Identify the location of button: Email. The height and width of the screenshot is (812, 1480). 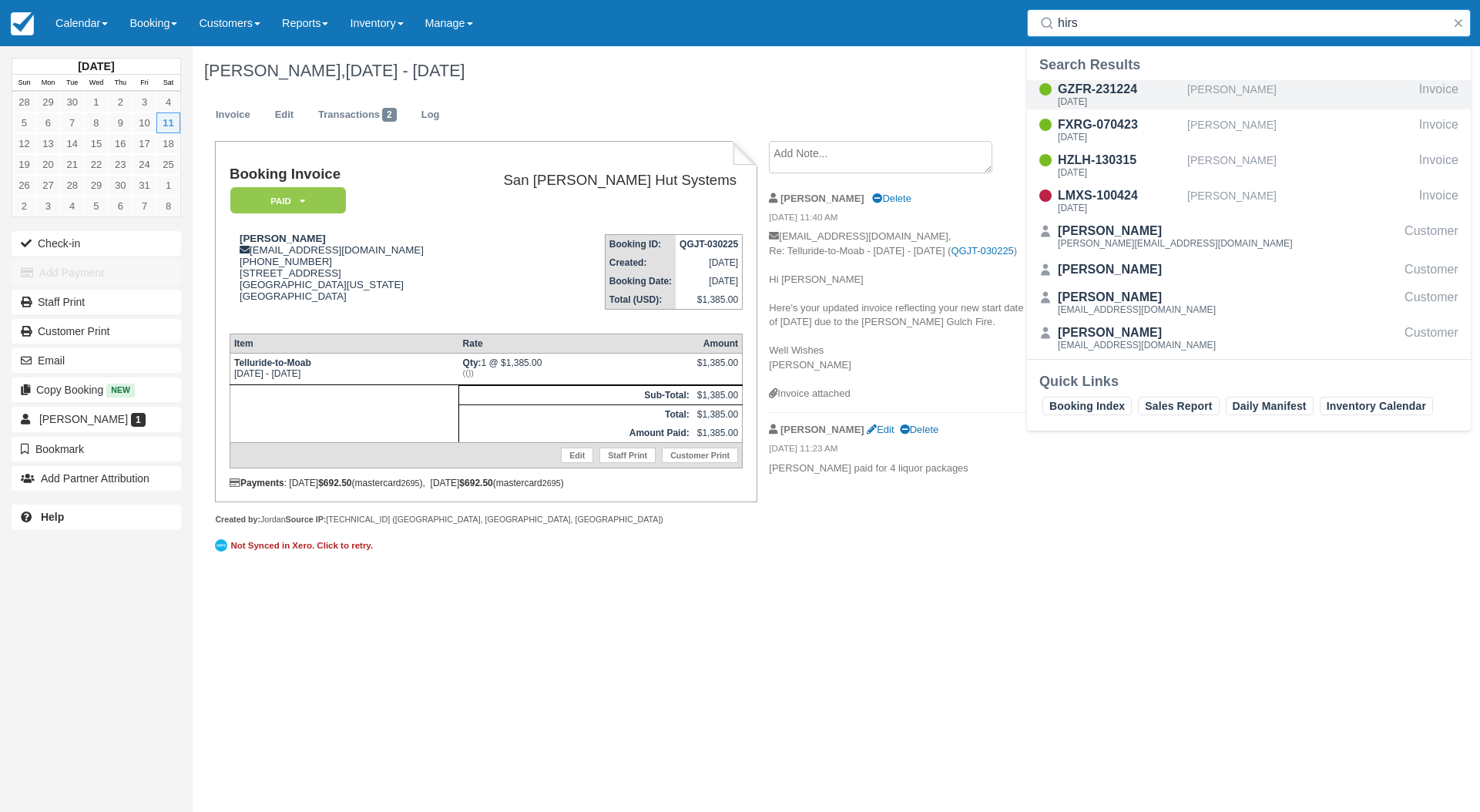
(97, 361).